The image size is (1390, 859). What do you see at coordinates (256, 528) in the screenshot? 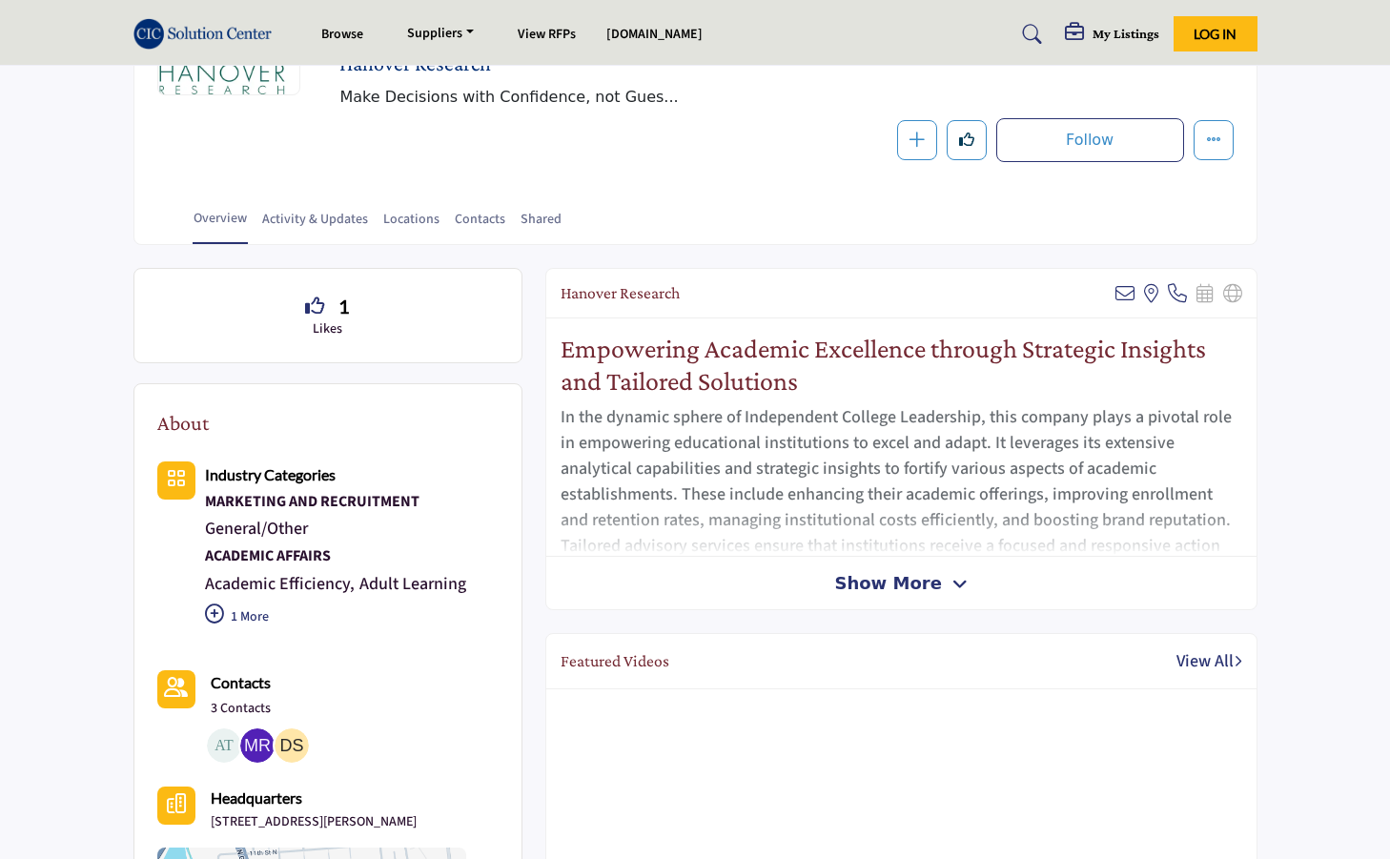
I see `a: General/Other` at bounding box center [256, 528].